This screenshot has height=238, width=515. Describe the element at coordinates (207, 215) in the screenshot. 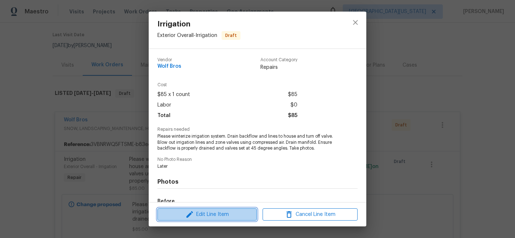

I see `span: Edit Line Item` at that location.